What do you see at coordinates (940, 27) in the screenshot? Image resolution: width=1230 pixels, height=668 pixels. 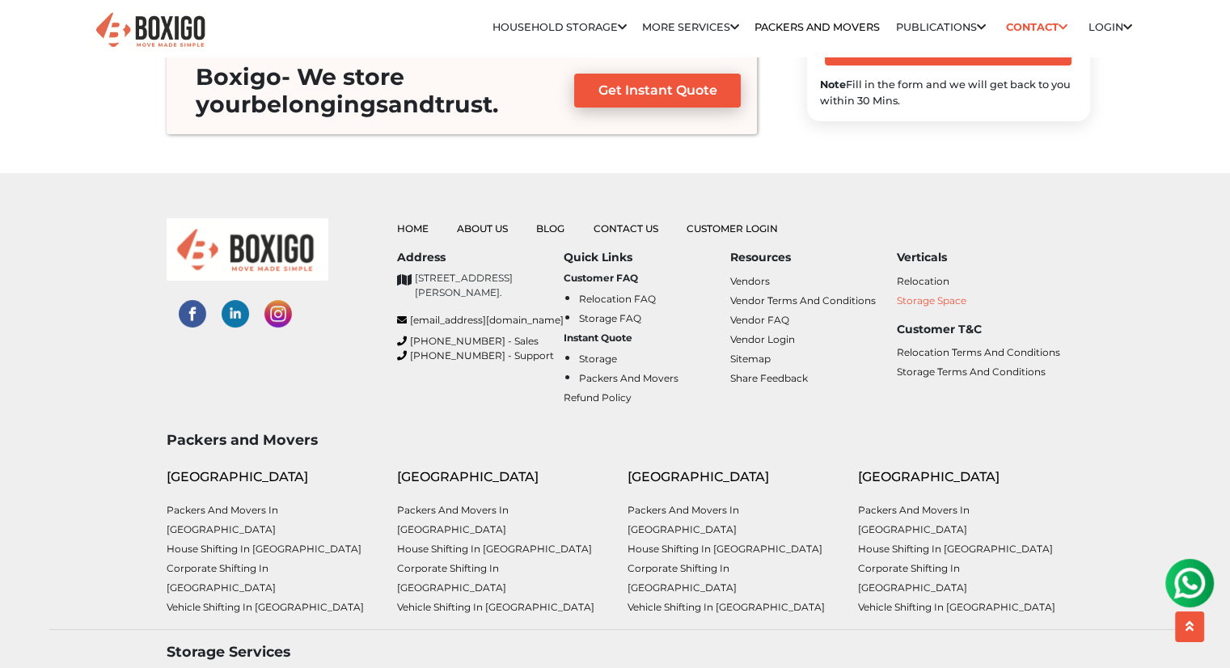 I see `a: Publications` at bounding box center [940, 27].